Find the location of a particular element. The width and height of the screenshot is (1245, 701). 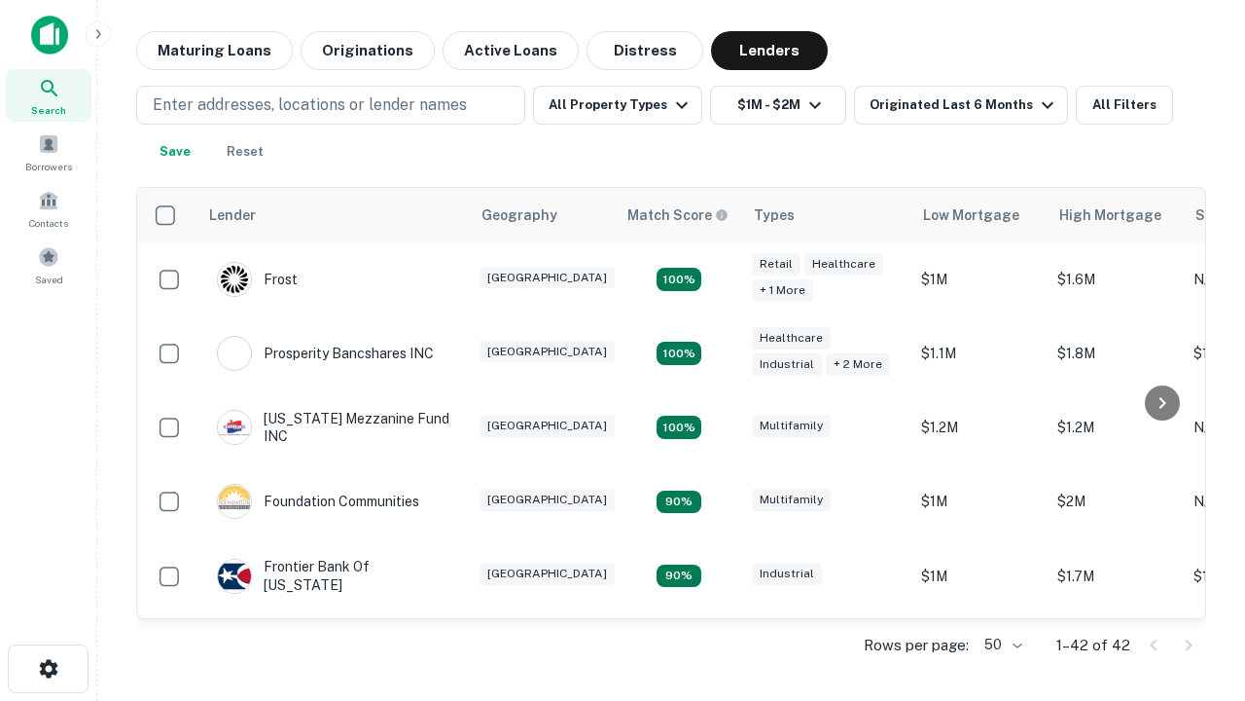

p: 1–42 of 42 is located at coordinates (1094, 645).